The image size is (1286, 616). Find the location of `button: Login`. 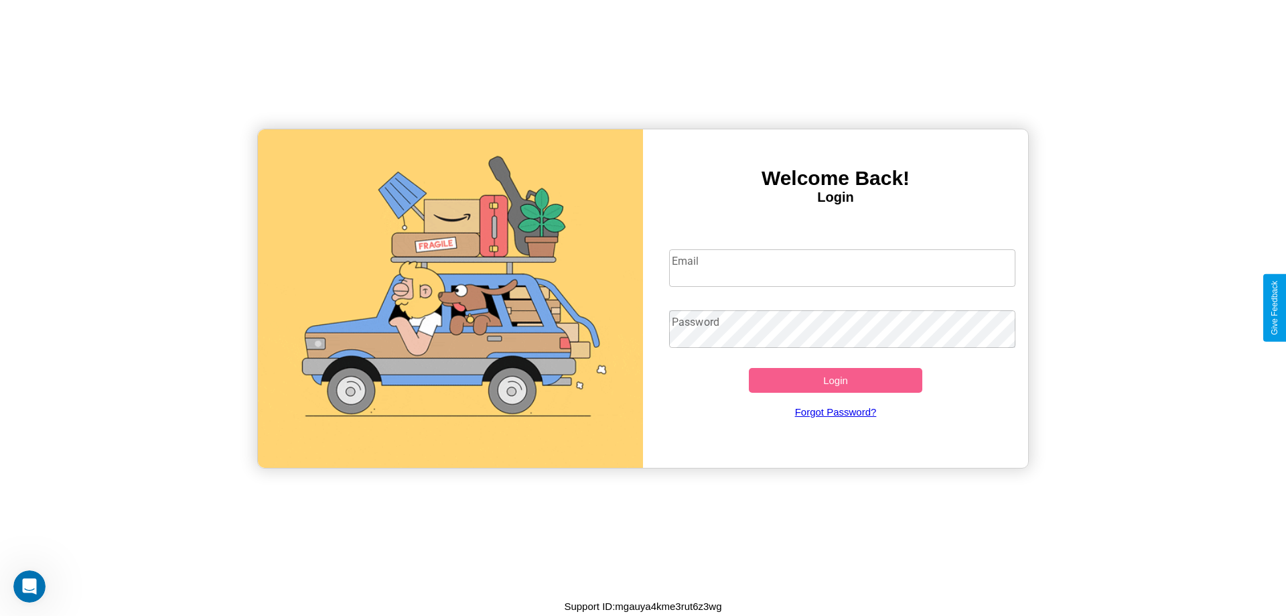

button: Login is located at coordinates (835, 380).